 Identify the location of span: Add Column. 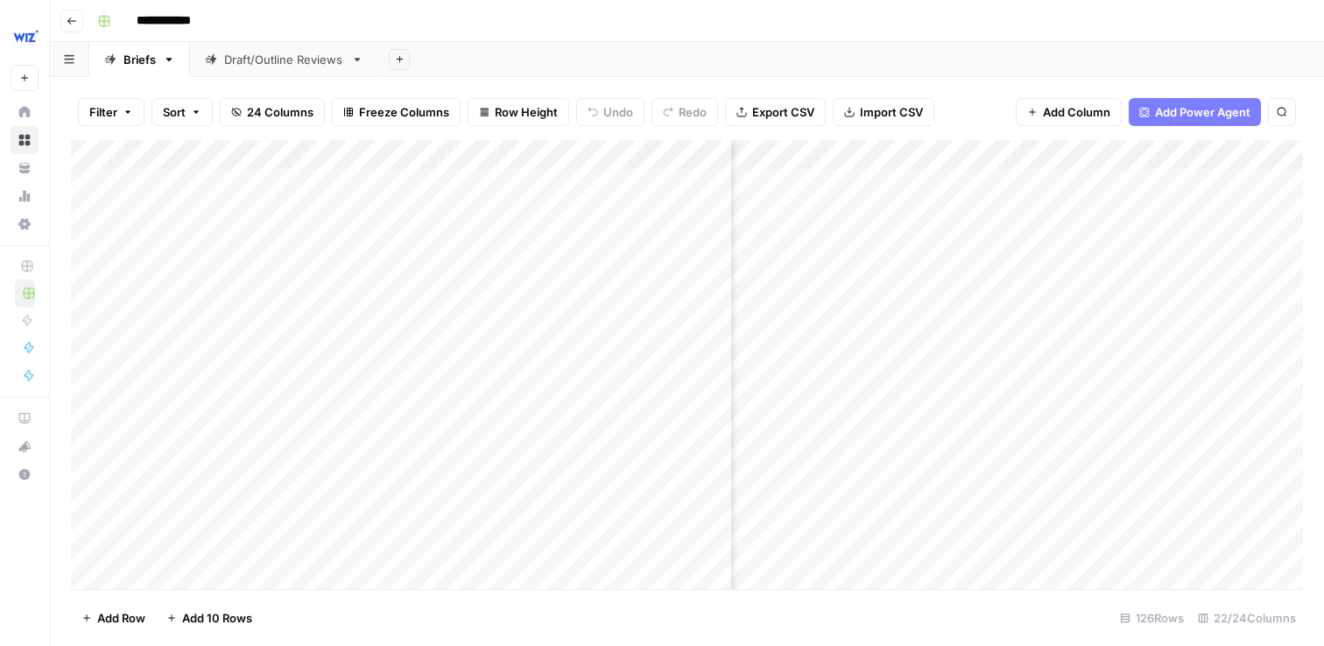
(1076, 112).